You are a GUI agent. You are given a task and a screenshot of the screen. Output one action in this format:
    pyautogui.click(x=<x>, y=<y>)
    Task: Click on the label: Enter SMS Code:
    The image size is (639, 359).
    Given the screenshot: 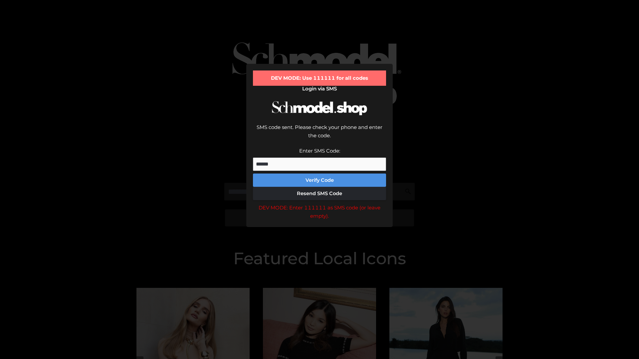 What is the action you would take?
    pyautogui.click(x=320, y=151)
    